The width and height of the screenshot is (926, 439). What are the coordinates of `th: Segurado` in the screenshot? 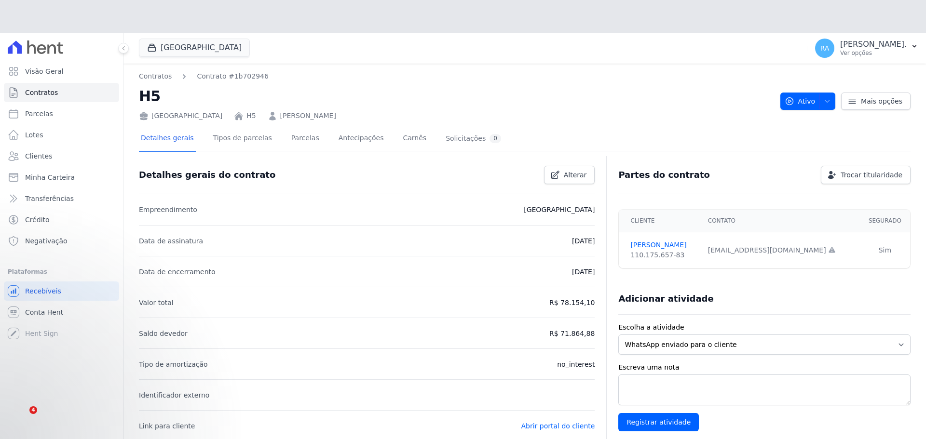 It's located at (885, 221).